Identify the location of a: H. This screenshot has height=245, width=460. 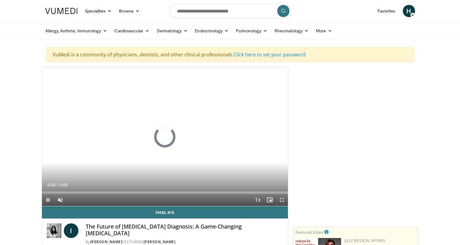
(409, 11).